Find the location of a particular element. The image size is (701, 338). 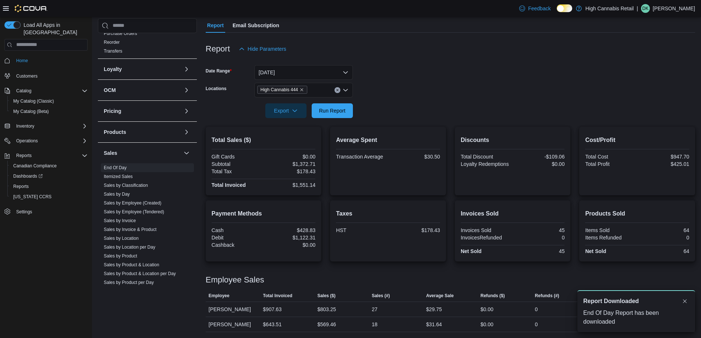

div: 18 is located at coordinates (375, 325).